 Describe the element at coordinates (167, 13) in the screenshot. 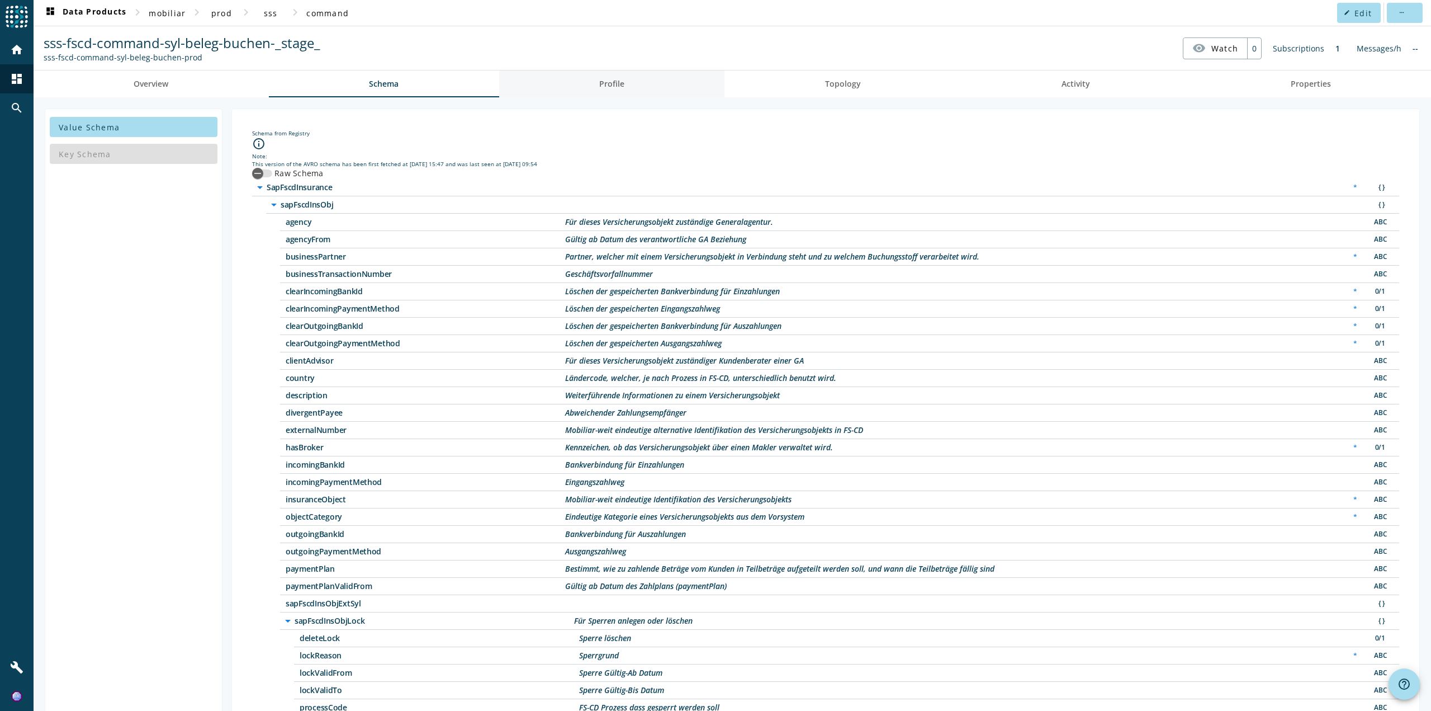

I see `span: mobiliar` at that location.